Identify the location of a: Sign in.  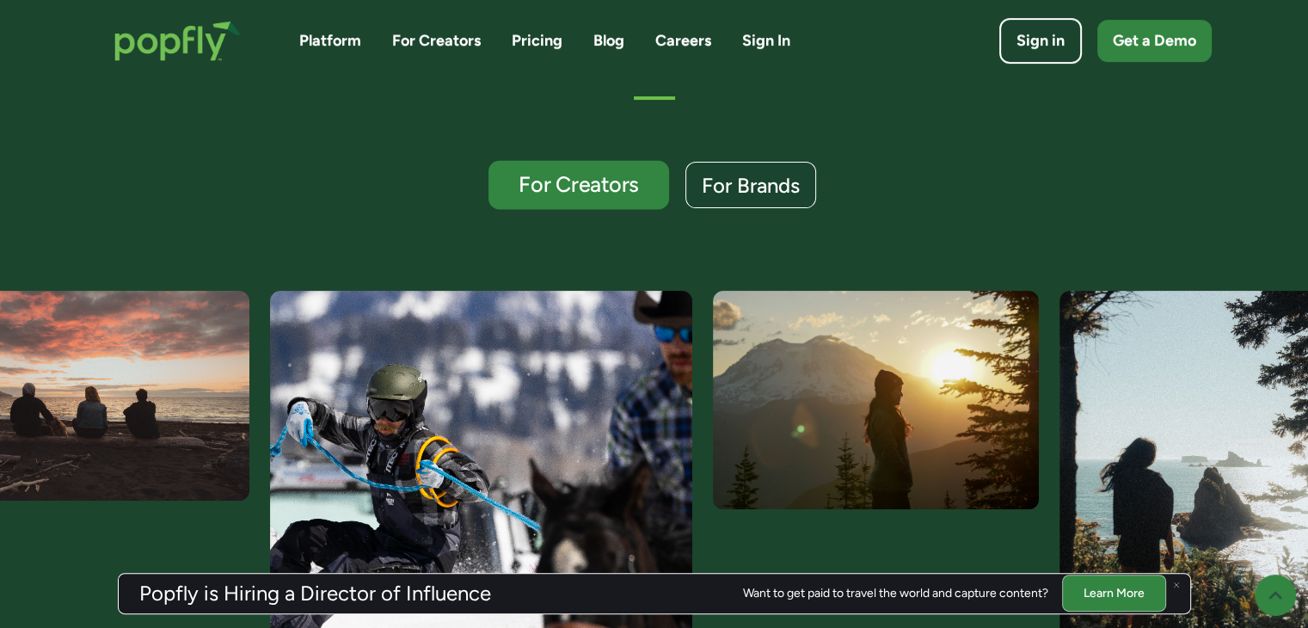
(1041, 40).